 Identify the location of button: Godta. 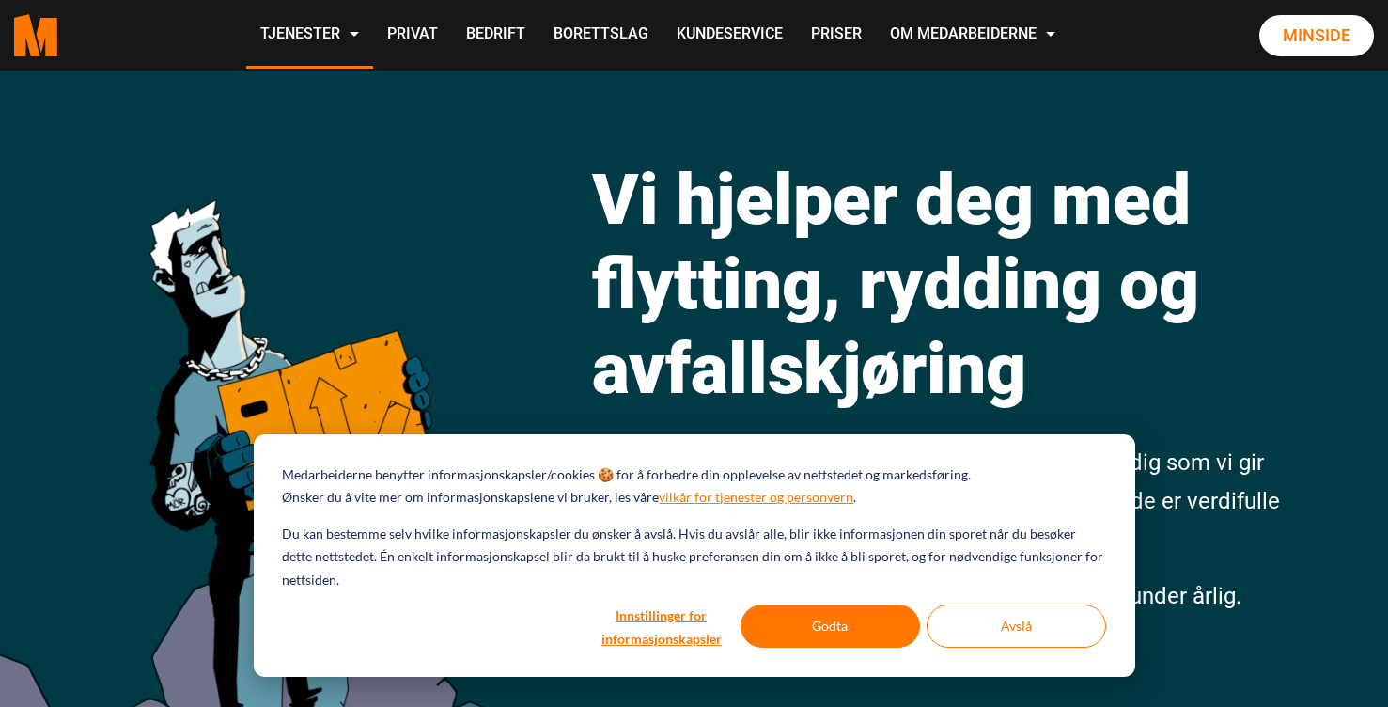
(830, 626).